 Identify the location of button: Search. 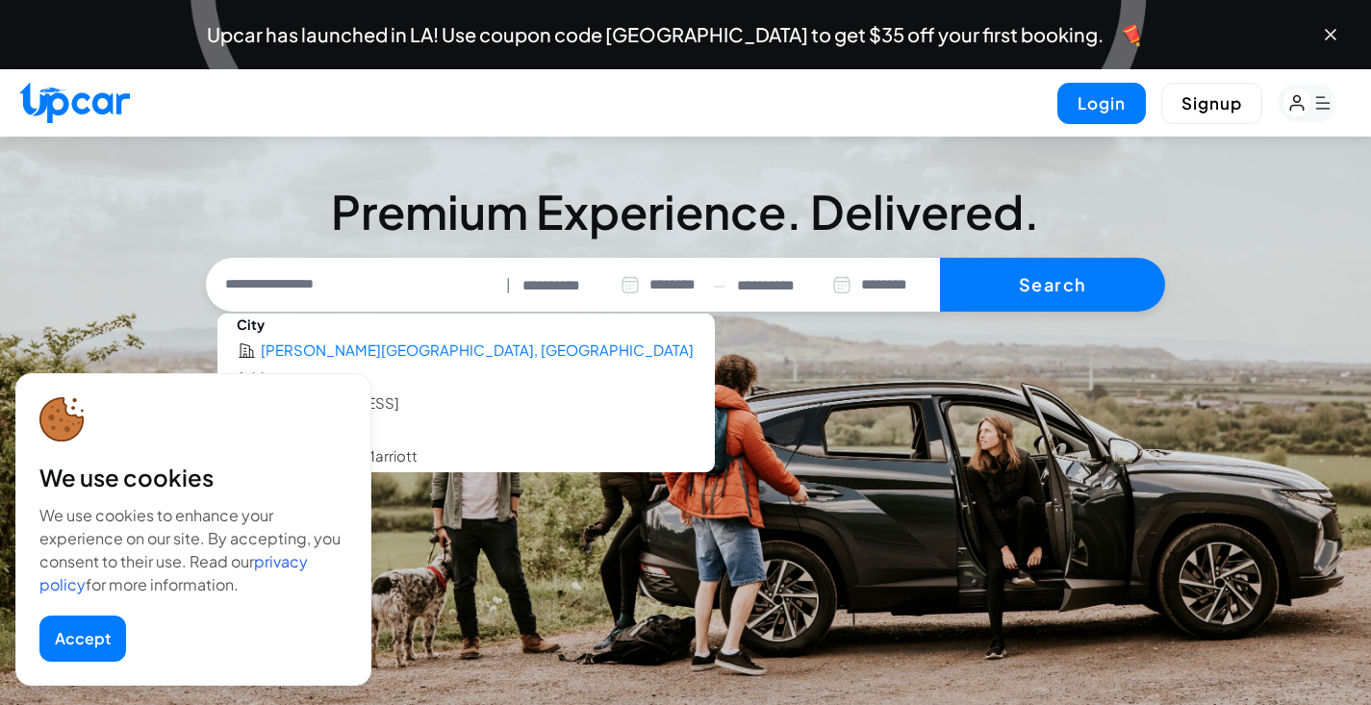
(1052, 285).